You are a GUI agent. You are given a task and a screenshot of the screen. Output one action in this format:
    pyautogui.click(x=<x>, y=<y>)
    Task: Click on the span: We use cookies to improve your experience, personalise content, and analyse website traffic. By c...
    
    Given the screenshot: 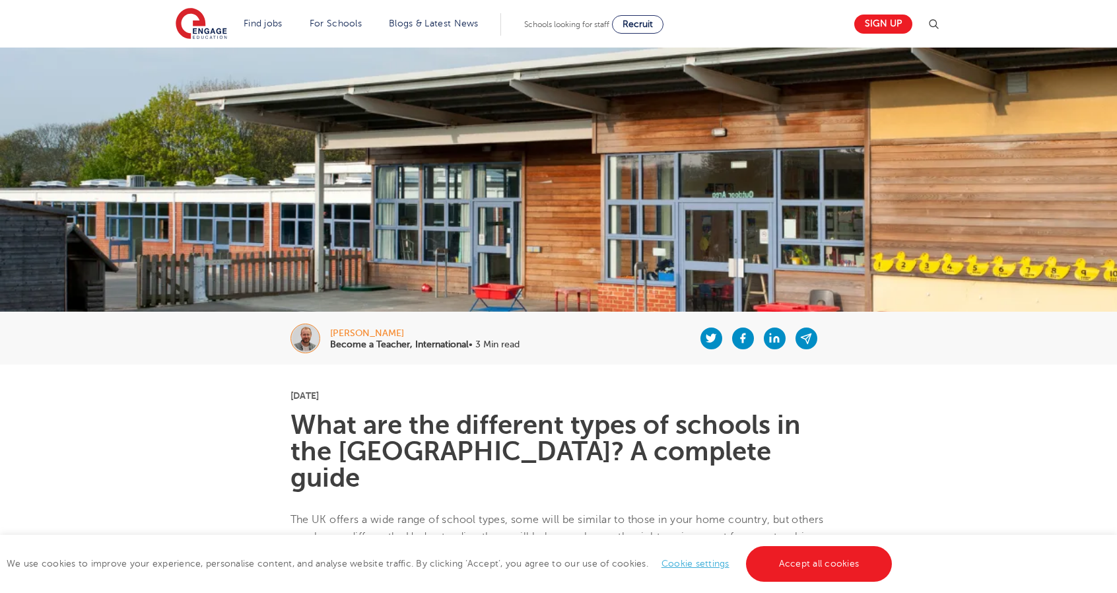 What is the action you would take?
    pyautogui.click(x=451, y=563)
    